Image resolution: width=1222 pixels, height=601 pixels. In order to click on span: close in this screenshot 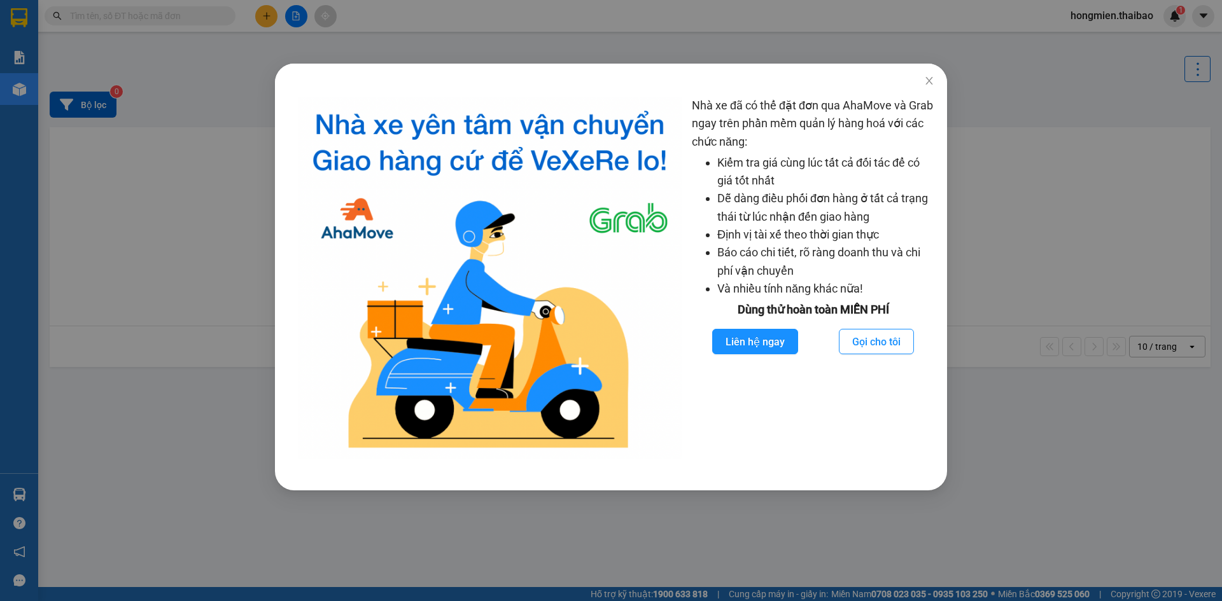, I will do `click(929, 81)`.